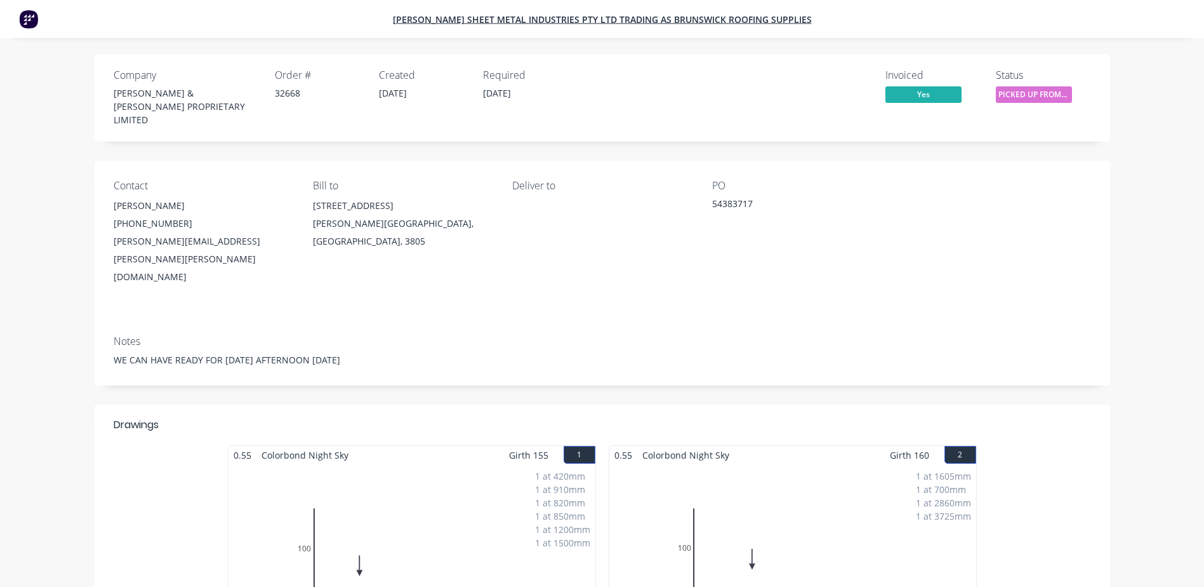 This screenshot has height=587, width=1204. Describe the element at coordinates (187, 75) in the screenshot. I see `div: Company` at that location.